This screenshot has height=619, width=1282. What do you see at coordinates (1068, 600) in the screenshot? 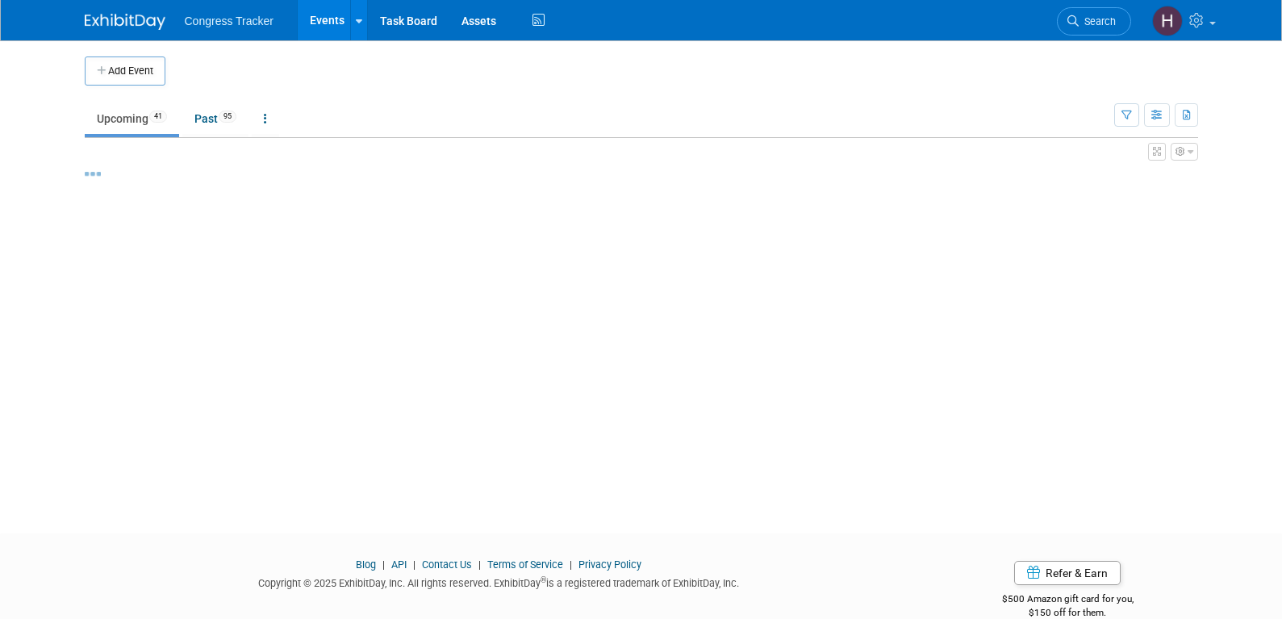
I see `div: $500 Amazon gift card for you,` at bounding box center [1068, 600].